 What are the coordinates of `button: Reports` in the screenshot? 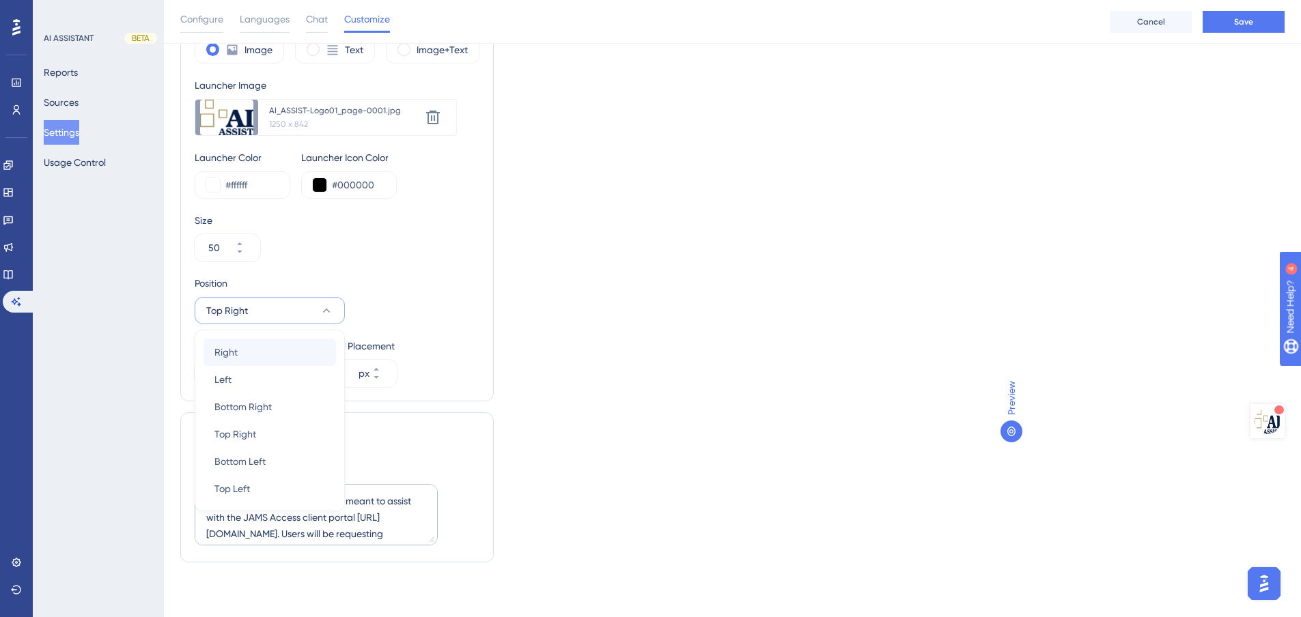 It's located at (61, 72).